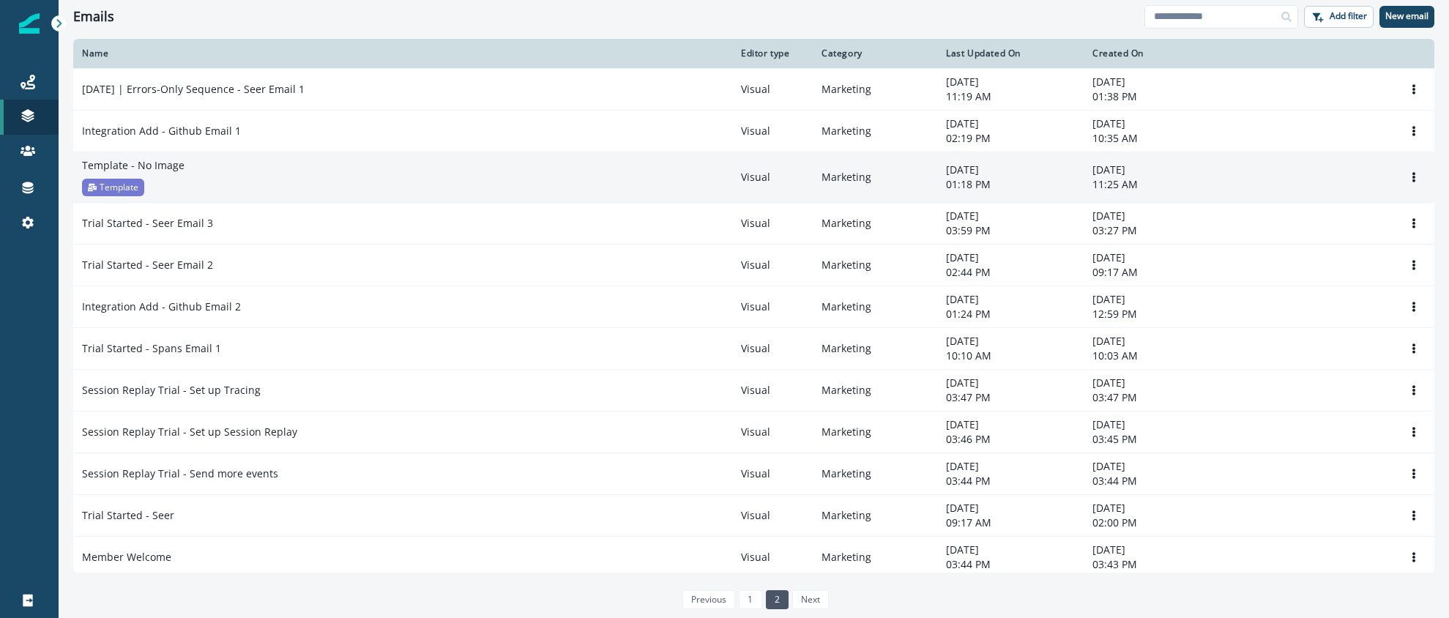  What do you see at coordinates (403, 53) in the screenshot?
I see `div: Name` at bounding box center [403, 53].